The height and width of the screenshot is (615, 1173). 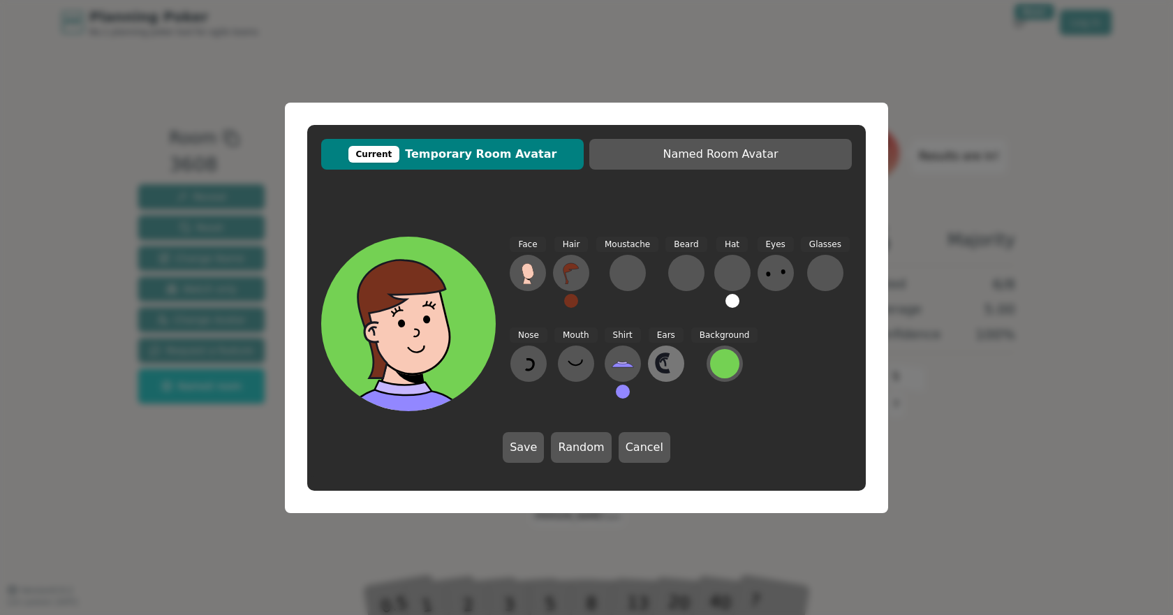 I want to click on span: Face, so click(x=527, y=244).